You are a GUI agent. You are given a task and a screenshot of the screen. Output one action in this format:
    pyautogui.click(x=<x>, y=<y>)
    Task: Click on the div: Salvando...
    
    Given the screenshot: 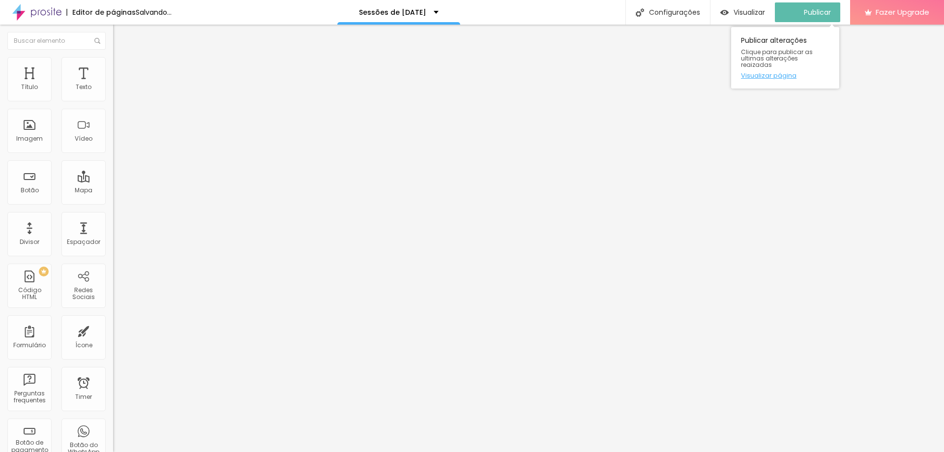 What is the action you would take?
    pyautogui.click(x=153, y=12)
    